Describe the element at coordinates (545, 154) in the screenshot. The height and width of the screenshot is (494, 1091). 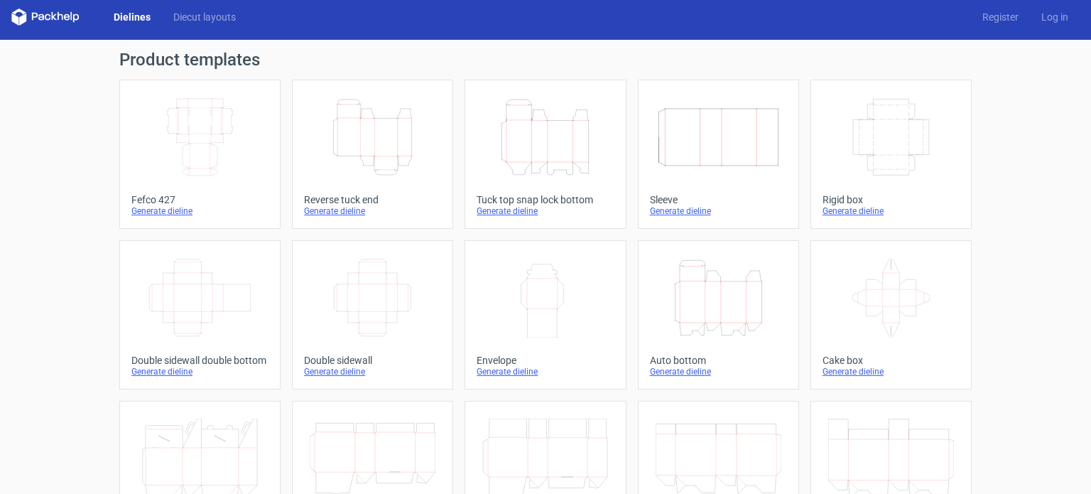
I see `a: Tuck top snap lock bottomGenerate dieline` at that location.